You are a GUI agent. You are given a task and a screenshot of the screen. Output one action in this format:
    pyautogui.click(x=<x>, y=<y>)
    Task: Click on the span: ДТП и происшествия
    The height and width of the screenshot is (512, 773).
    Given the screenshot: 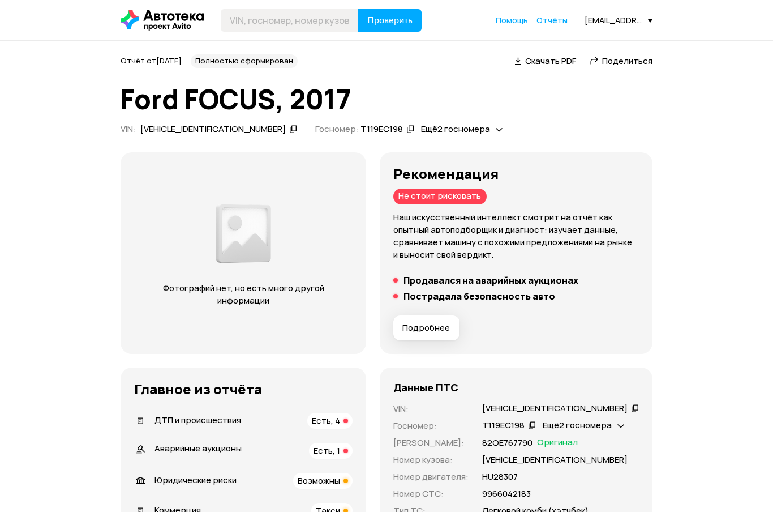 What is the action you would take?
    pyautogui.click(x=198, y=419)
    